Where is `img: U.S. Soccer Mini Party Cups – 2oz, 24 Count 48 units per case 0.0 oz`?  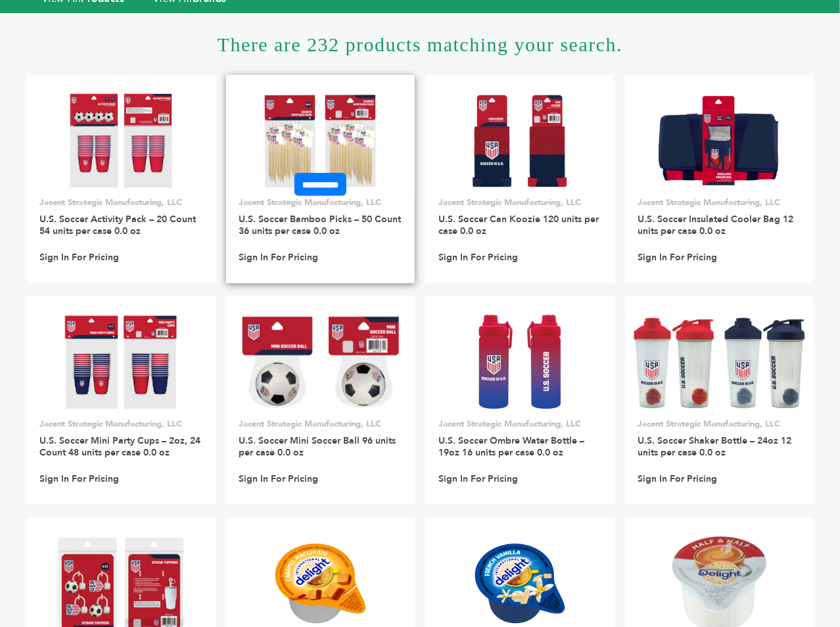 img: U.S. Soccer Mini Party Cups – 2oz, 24 Count 48 units per case 0.0 oz is located at coordinates (120, 362).